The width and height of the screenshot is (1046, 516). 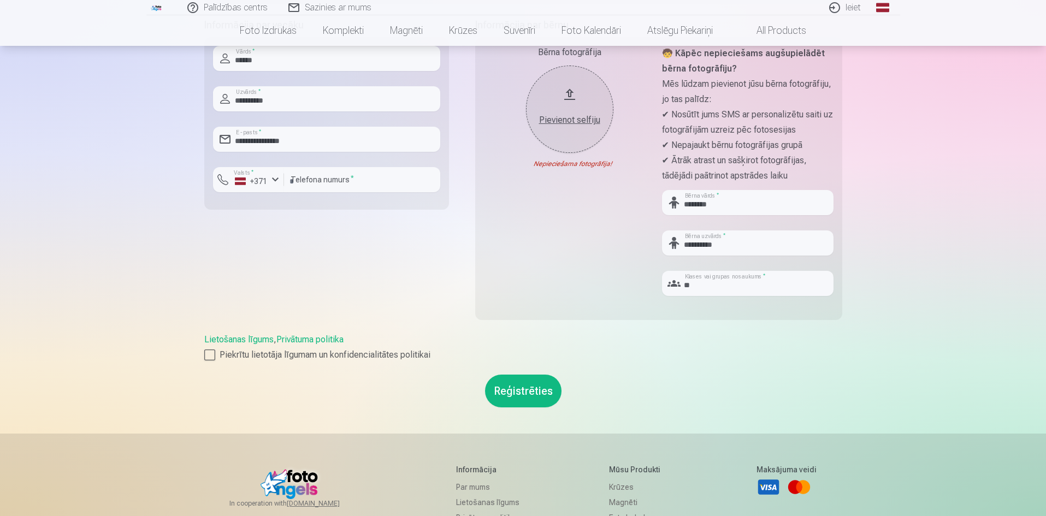 What do you see at coordinates (748, 168) in the screenshot?
I see `p: ✔ Ātrāk atrast un sašķirot fotogrāfijas, tādējādi paātrinot apstrādes laiku` at bounding box center [748, 168].